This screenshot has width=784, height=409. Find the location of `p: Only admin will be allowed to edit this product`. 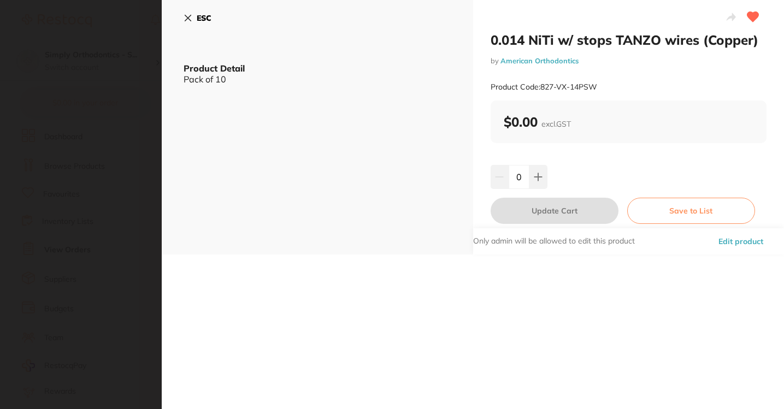

p: Only admin will be allowed to edit this product is located at coordinates (554, 241).